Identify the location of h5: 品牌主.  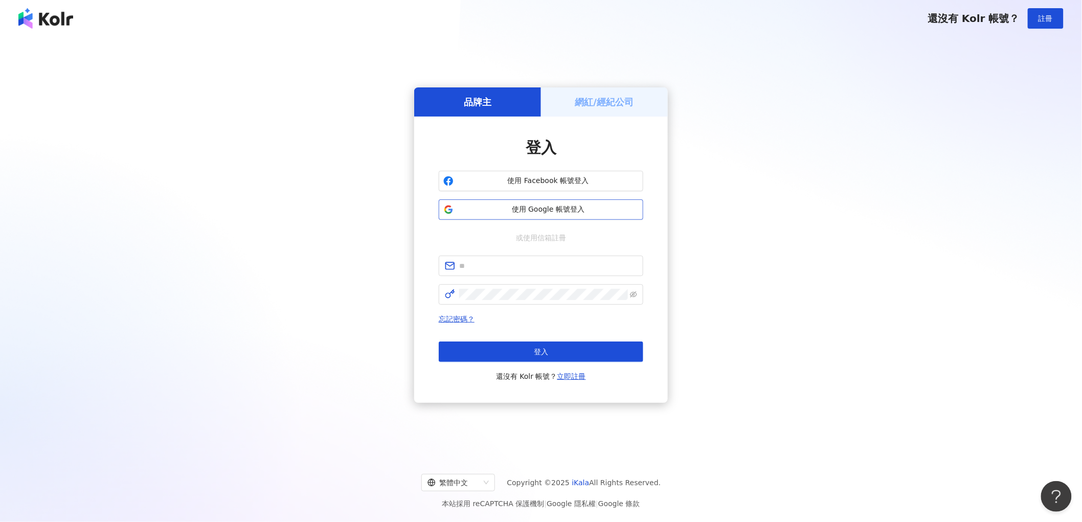
(478, 102).